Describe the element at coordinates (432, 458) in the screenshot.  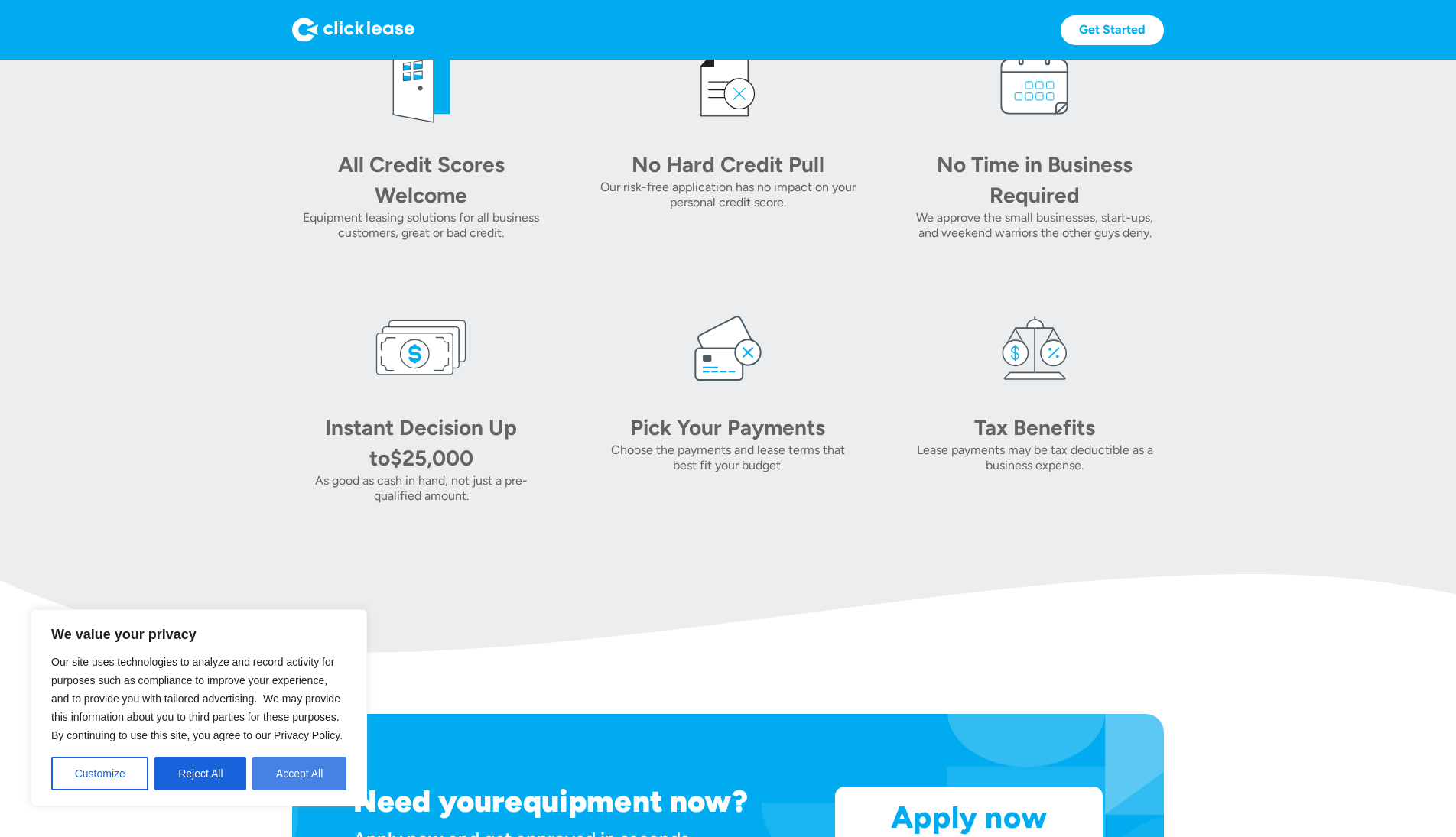
I see `div: $25,000` at that location.